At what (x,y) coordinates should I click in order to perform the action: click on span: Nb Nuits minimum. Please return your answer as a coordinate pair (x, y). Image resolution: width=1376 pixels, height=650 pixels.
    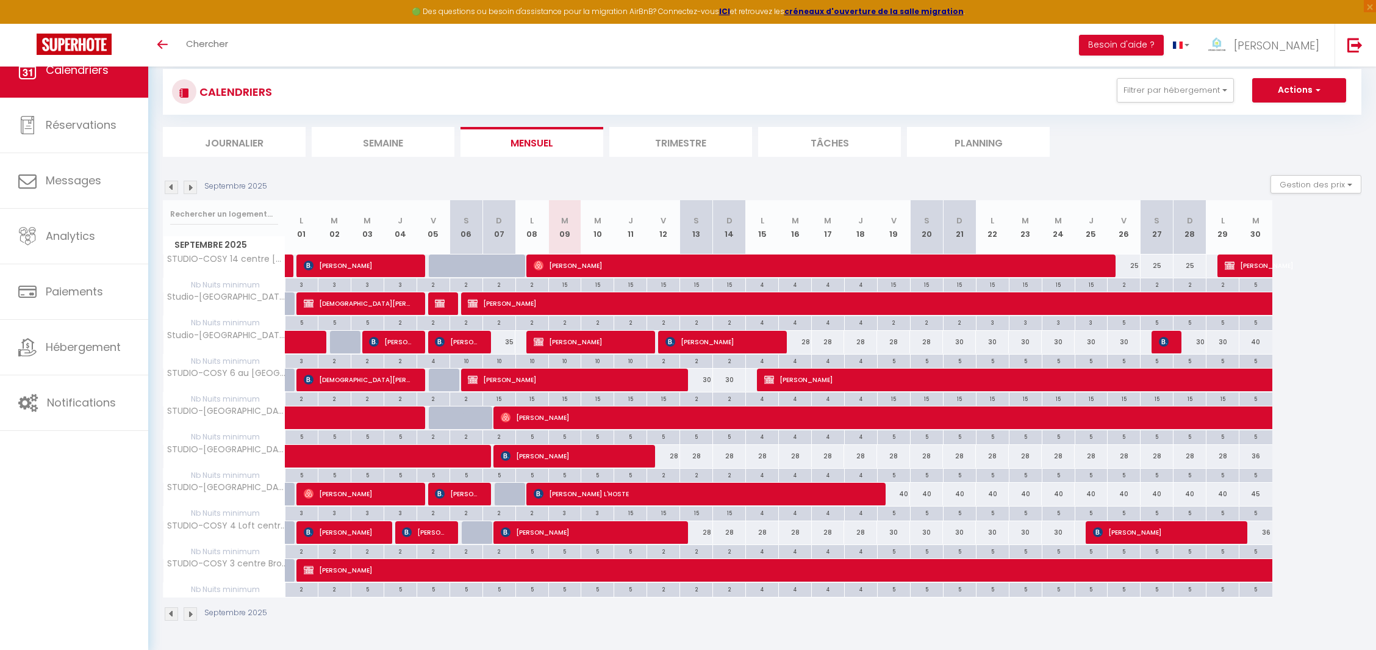
    Looking at the image, I should click on (224, 399).